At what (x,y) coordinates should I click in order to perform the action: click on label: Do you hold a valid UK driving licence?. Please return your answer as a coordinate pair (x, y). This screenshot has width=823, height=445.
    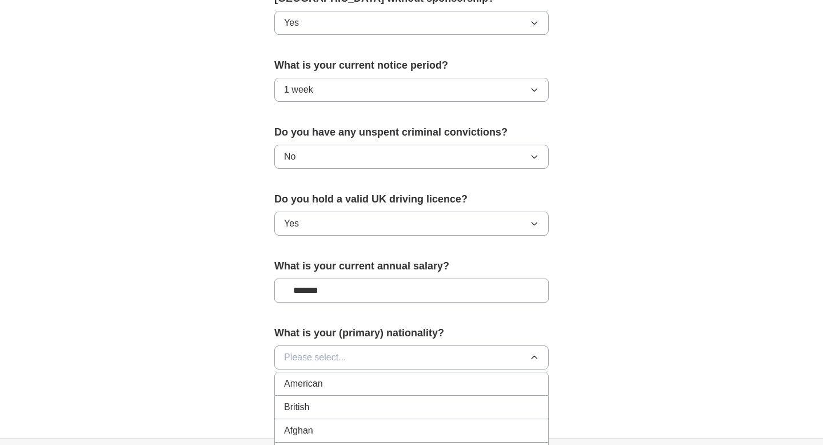
    Looking at the image, I should click on (412, 199).